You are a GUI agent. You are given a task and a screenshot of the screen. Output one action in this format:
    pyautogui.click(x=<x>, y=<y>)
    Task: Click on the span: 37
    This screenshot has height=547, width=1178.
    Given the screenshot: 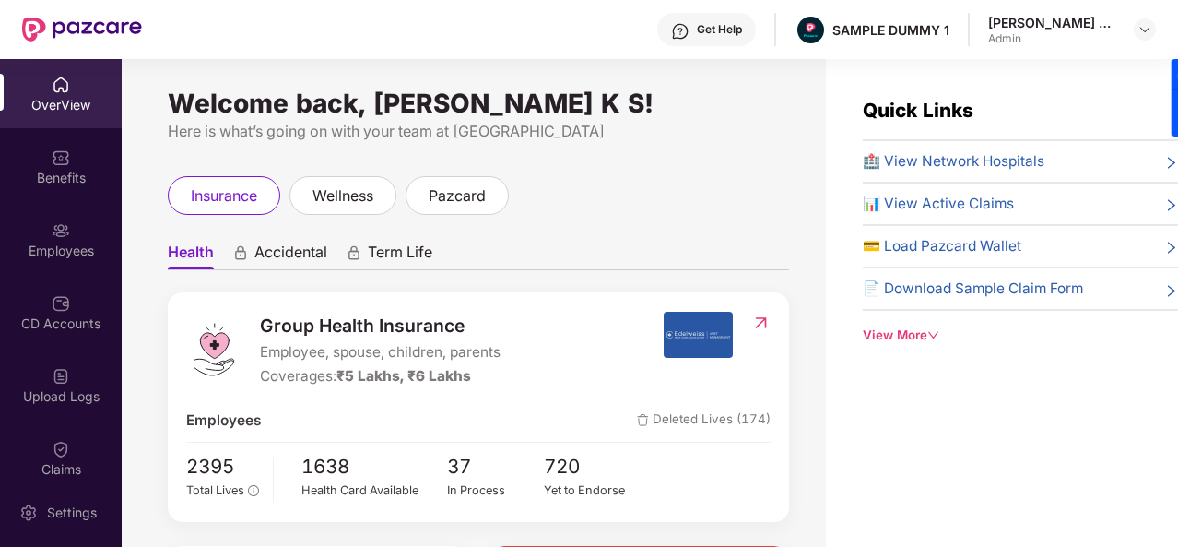 What is the action you would take?
    pyautogui.click(x=496, y=466)
    